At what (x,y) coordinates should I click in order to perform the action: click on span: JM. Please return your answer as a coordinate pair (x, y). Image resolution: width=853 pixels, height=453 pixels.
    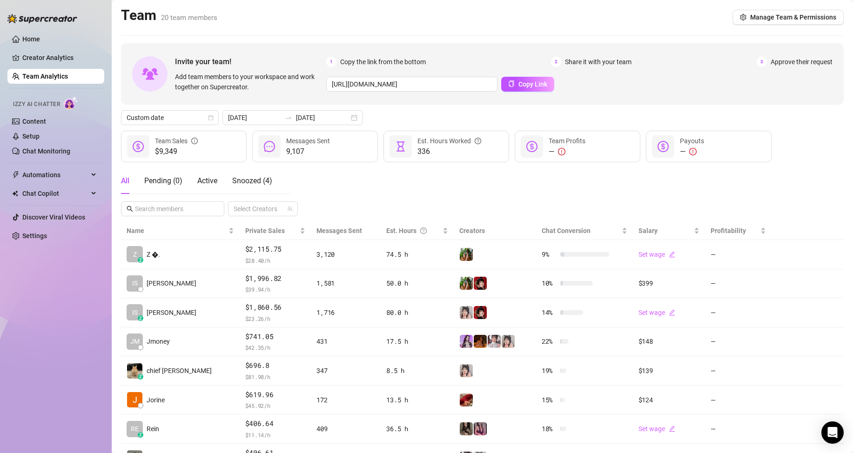
    Looking at the image, I should click on (135, 341).